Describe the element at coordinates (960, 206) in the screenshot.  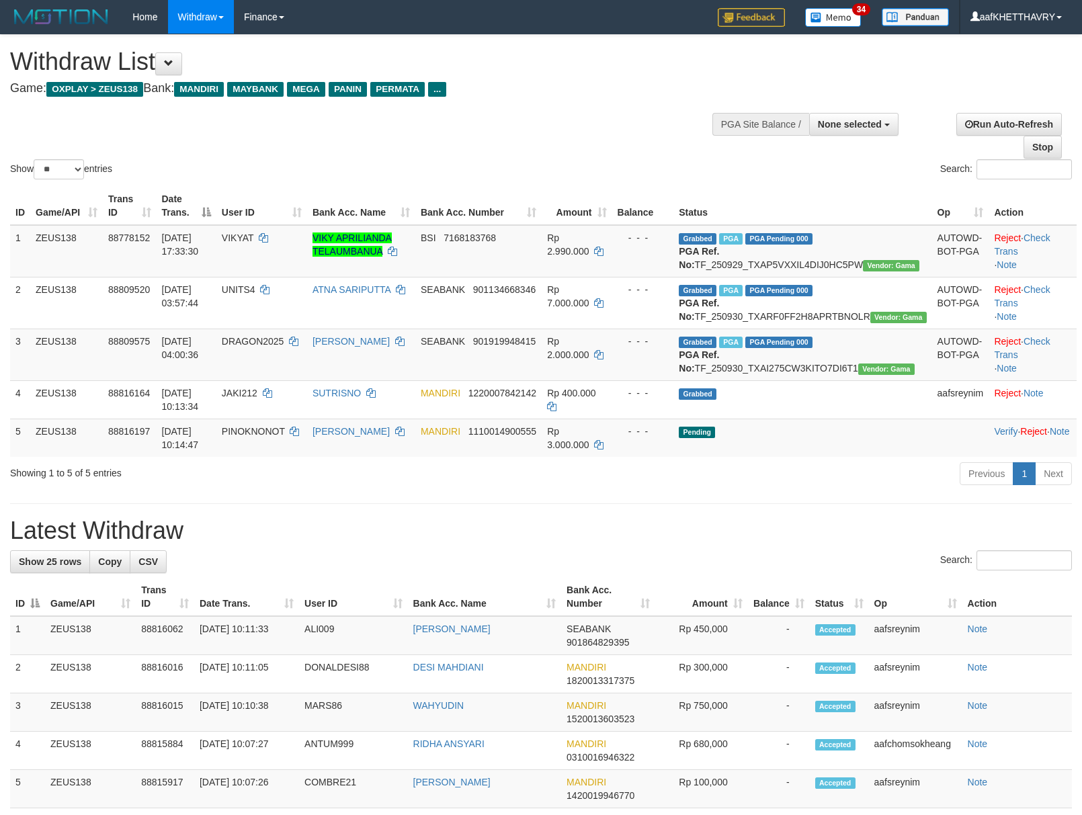
I see `th: Op: activate to sort column ascending` at that location.